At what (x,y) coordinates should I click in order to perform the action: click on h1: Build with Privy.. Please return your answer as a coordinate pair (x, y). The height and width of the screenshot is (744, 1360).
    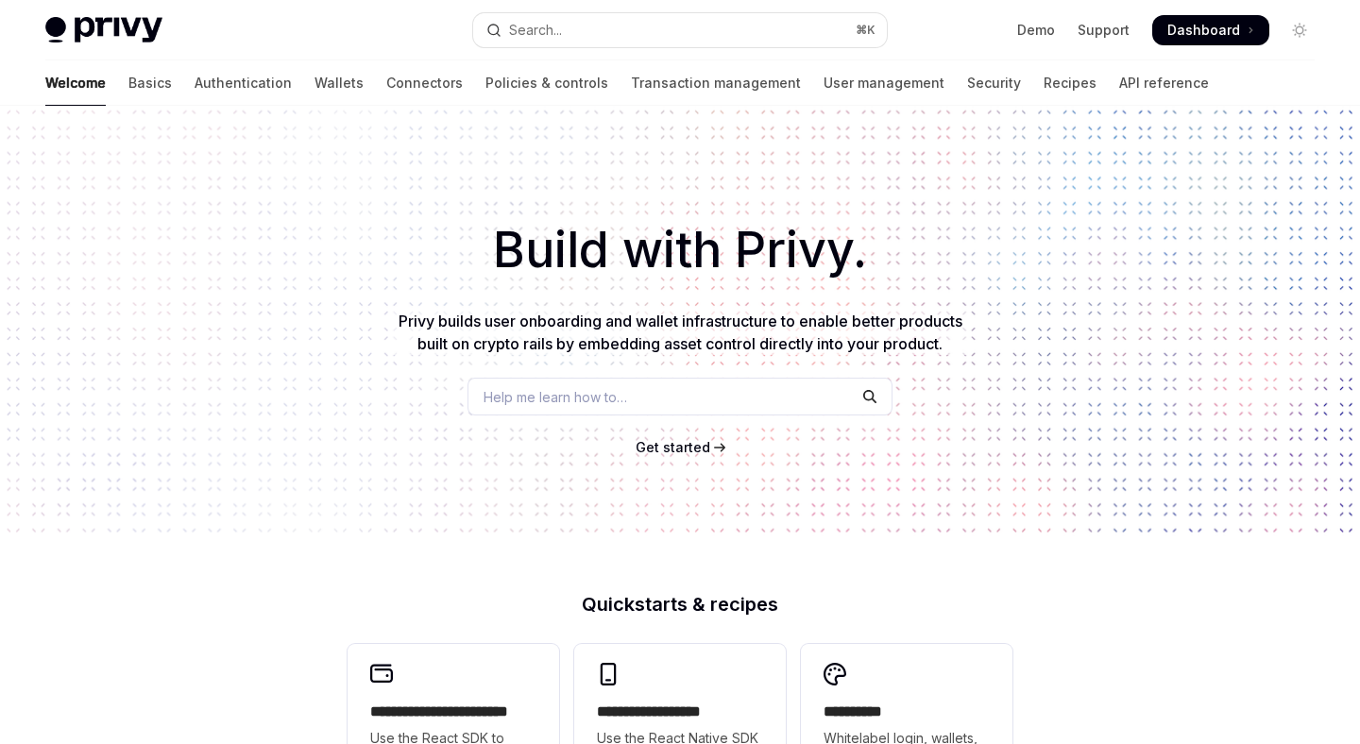
    Looking at the image, I should click on (680, 250).